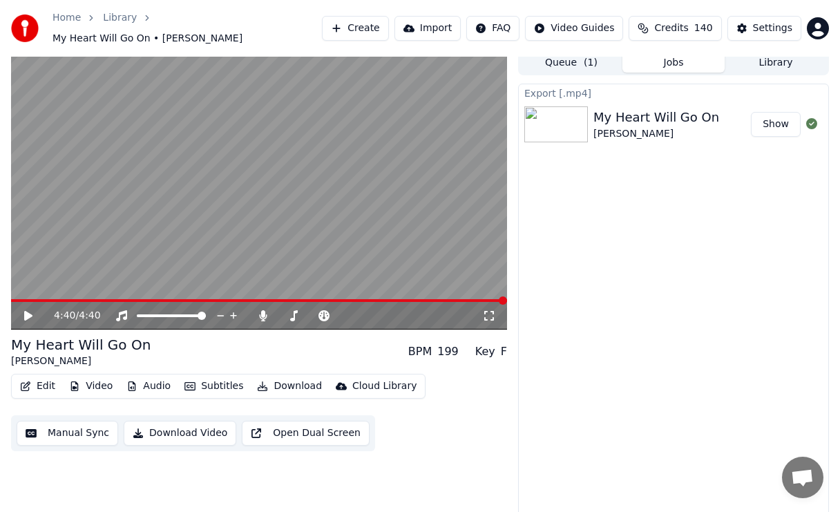 The width and height of the screenshot is (840, 512). What do you see at coordinates (764, 28) in the screenshot?
I see `button: Settings` at bounding box center [764, 28].